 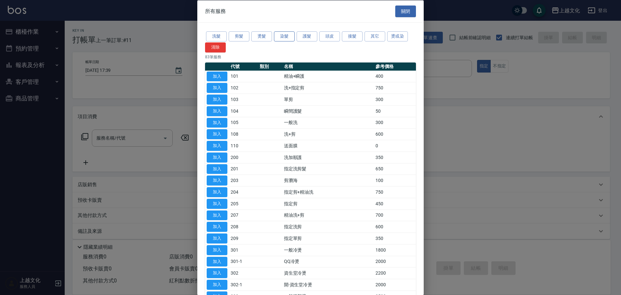 What do you see at coordinates (243, 111) in the screenshot?
I see `td: 104` at bounding box center [243, 111].